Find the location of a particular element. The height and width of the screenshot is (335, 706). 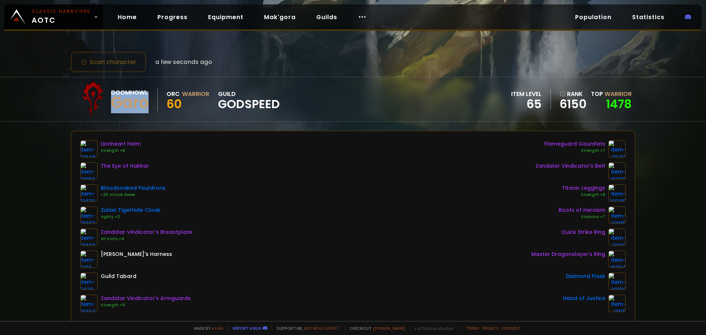

a: Mak'gora is located at coordinates (280, 17).